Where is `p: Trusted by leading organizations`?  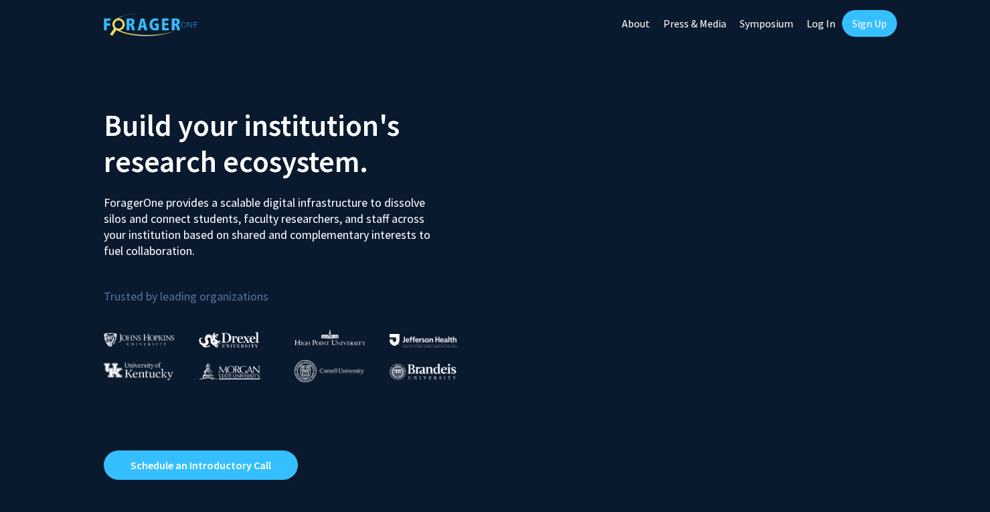
p: Trusted by leading organizations is located at coordinates (295, 288).